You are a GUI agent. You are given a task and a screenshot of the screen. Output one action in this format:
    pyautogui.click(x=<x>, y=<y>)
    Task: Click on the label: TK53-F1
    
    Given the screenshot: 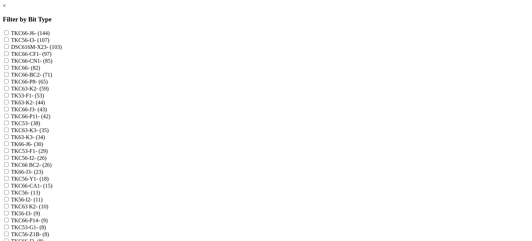 What is the action you would take?
    pyautogui.click(x=28, y=95)
    